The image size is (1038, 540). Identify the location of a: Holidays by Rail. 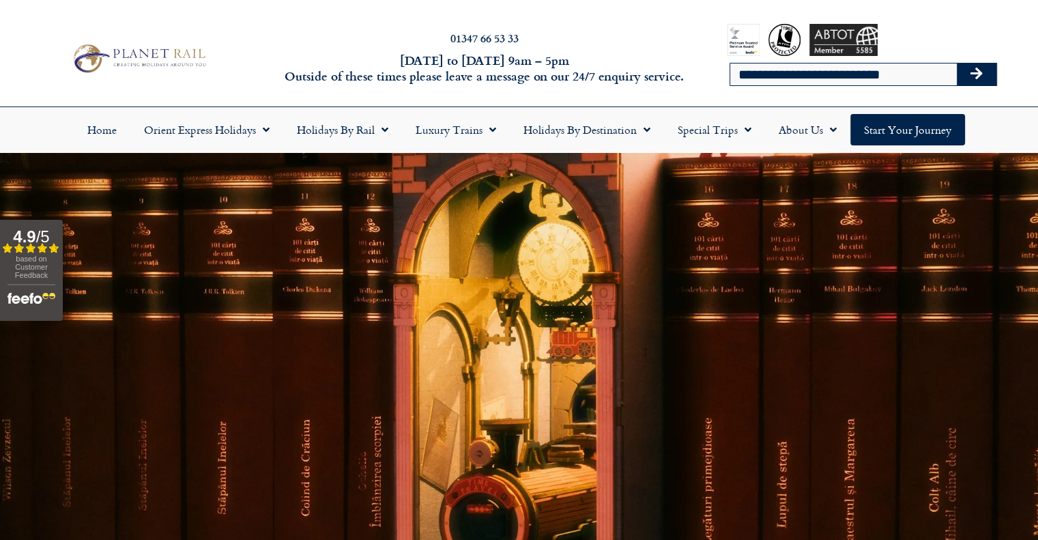
(343, 130).